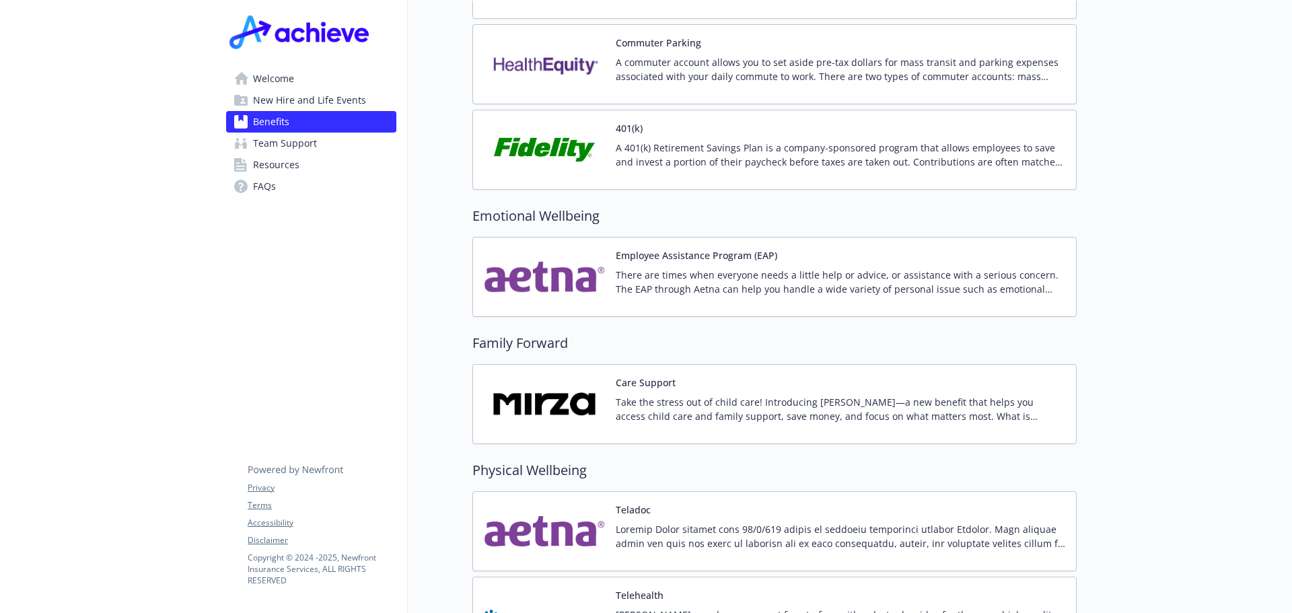 This screenshot has width=1292, height=613. What do you see at coordinates (840, 155) in the screenshot?
I see `p: A 401(k) Retirement Savings Plan is a company-sponsored program that allows employees to save and...` at bounding box center [840, 155].